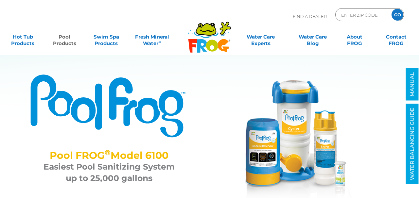  Describe the element at coordinates (412, 84) in the screenshot. I see `a: MANUAL` at that location.